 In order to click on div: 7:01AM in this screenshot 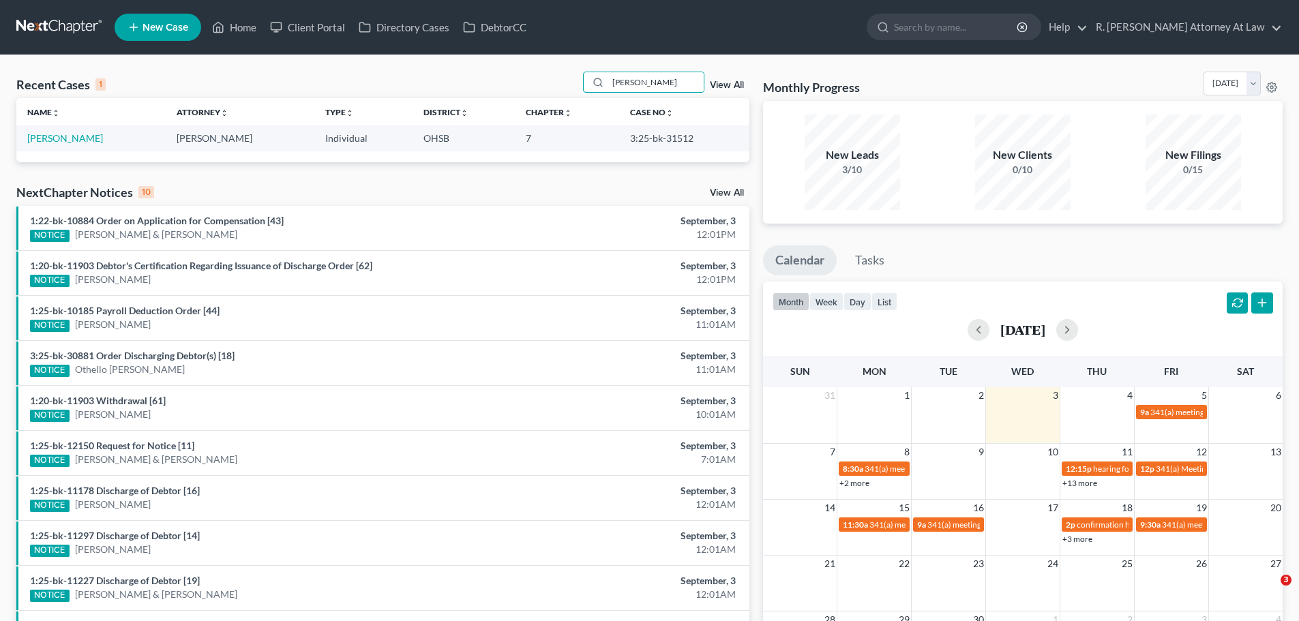, I will do `click(623, 460)`.